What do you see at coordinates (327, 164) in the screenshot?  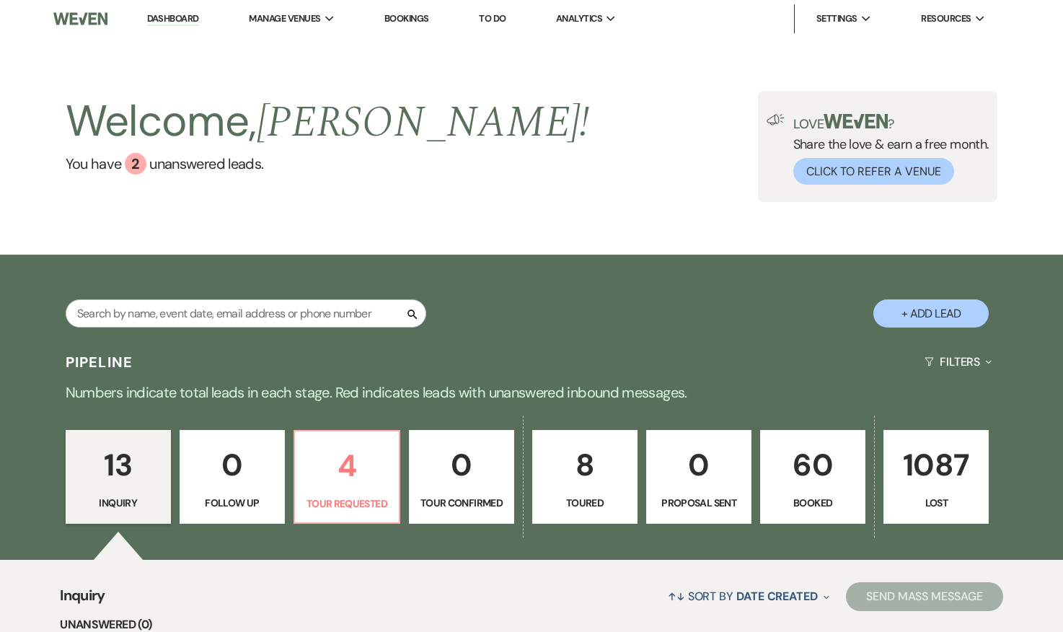 I see `a: You have 2 unanswered leads.` at bounding box center [327, 164].